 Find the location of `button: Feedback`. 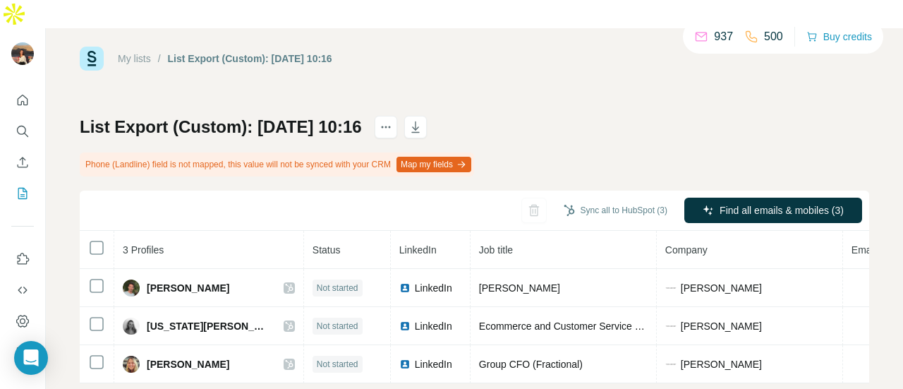

button: Feedback is located at coordinates (23, 352).